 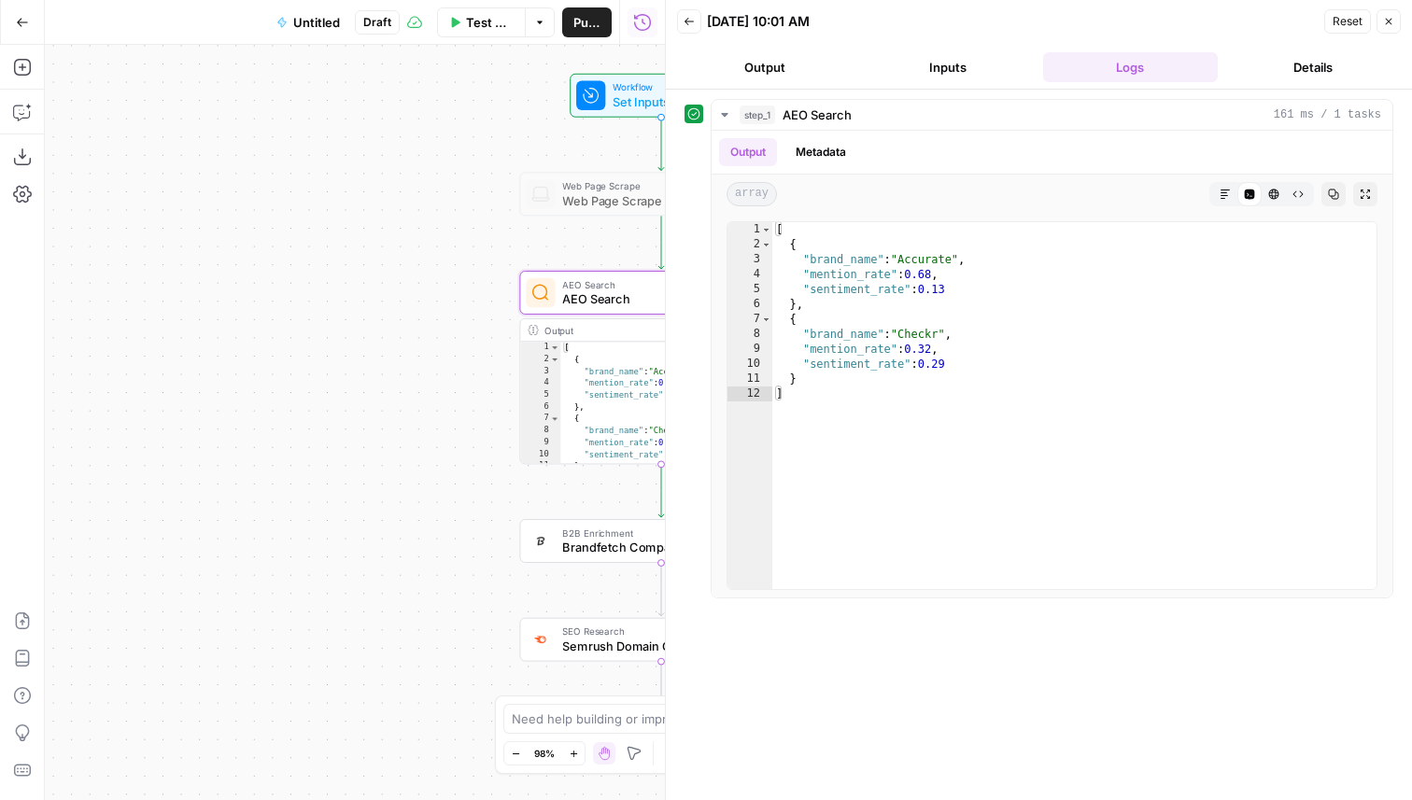 What do you see at coordinates (658, 102) in the screenshot?
I see `span: Set Inputs` at bounding box center [658, 102].